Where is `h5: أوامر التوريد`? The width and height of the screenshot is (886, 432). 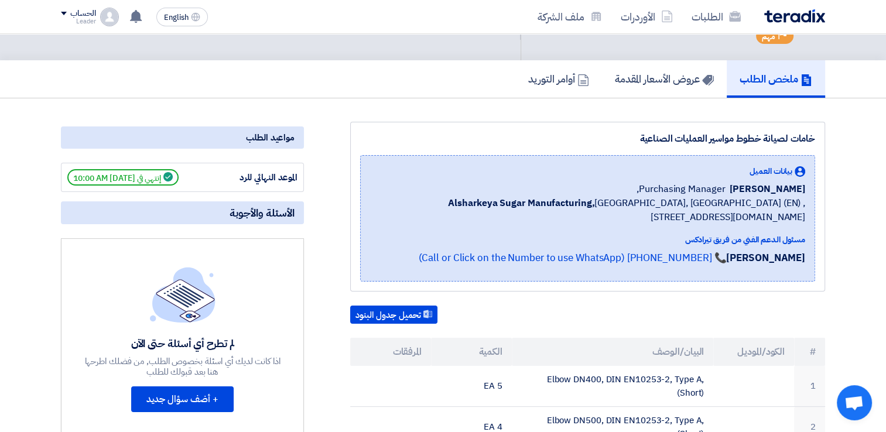
h5: أوامر التوريد is located at coordinates (559, 78).